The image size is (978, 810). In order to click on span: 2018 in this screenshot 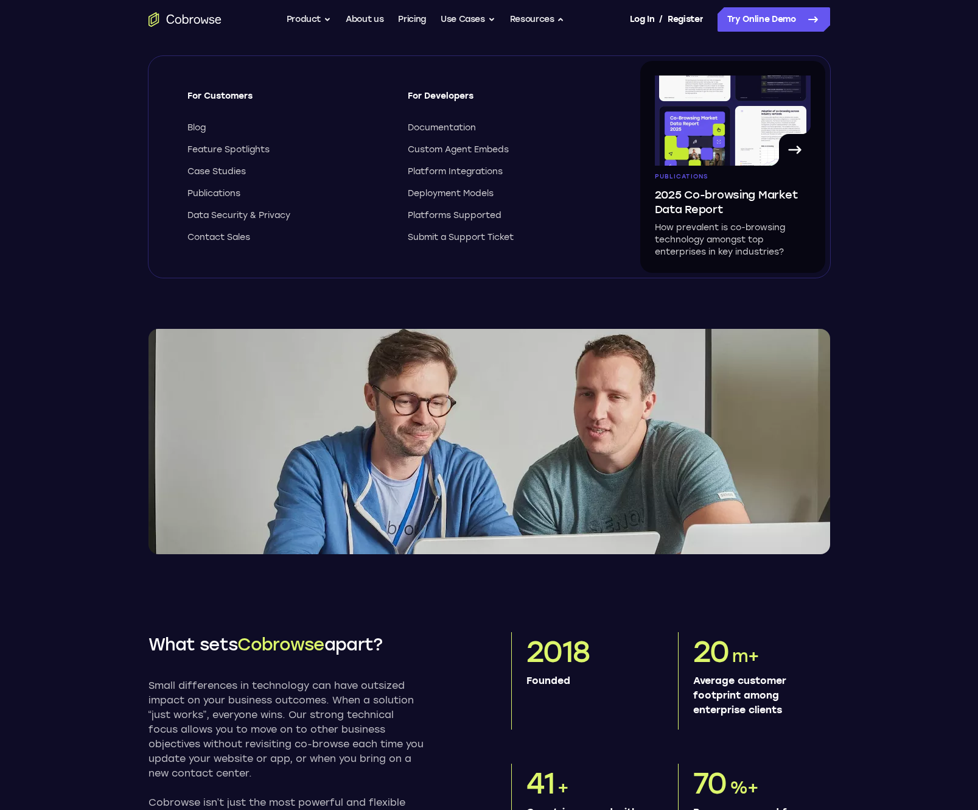, I will do `click(558, 651)`.